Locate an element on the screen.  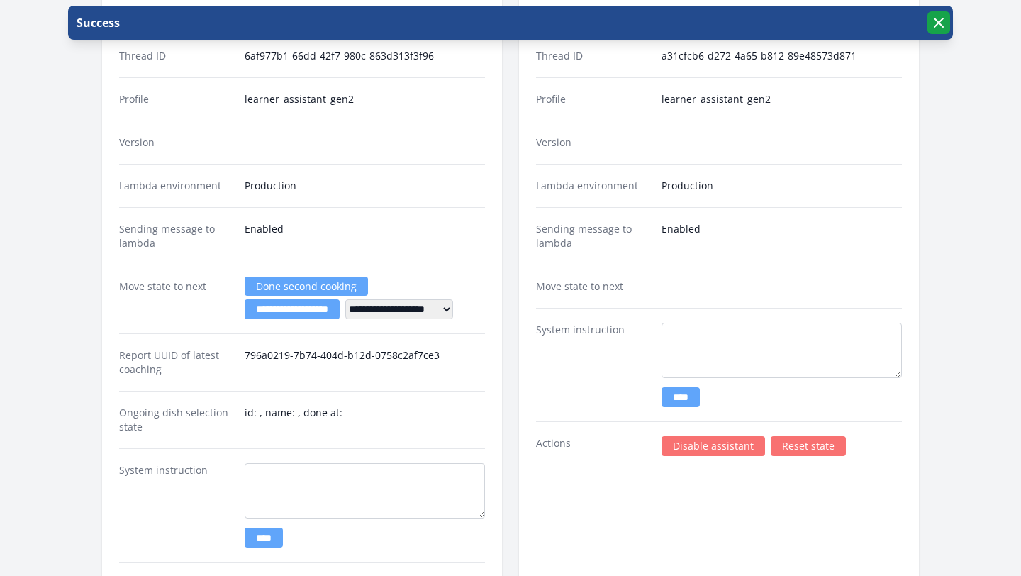
dt: Report UUID of latest coaching is located at coordinates (176, 362).